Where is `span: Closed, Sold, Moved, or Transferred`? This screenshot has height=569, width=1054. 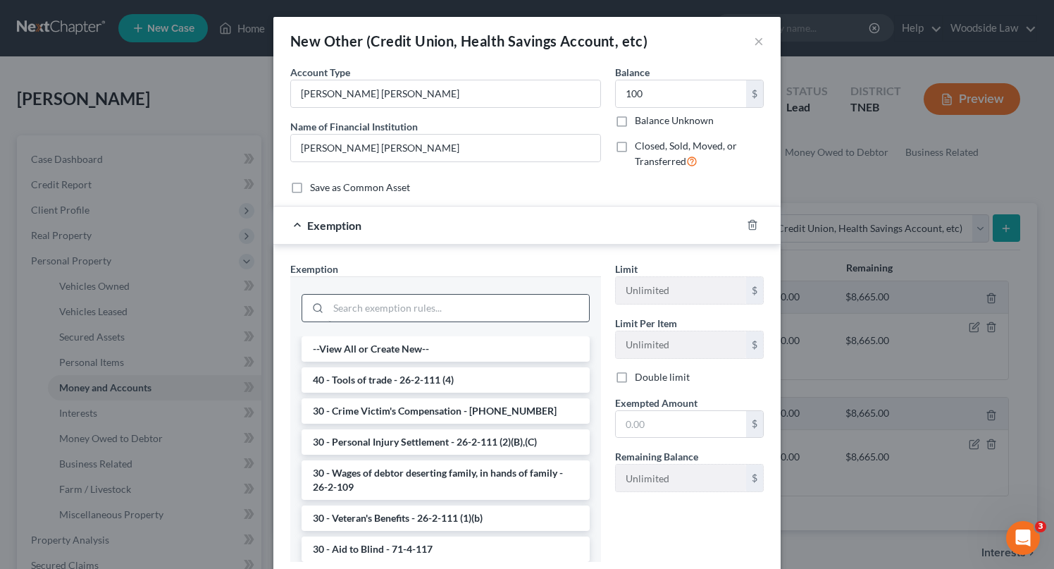
span: Closed, Sold, Moved, or Transferred is located at coordinates (686, 153).